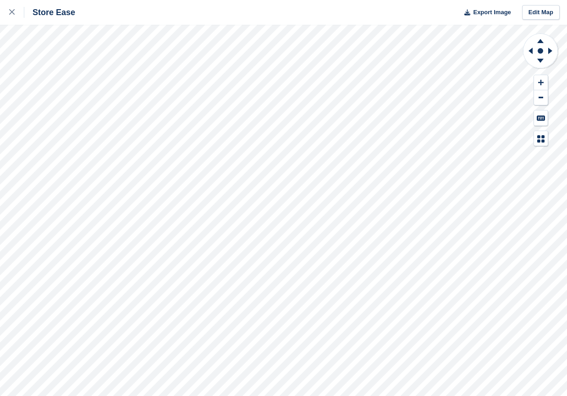 The image size is (567, 396). What do you see at coordinates (491, 12) in the screenshot?
I see `span: Export Image` at bounding box center [491, 12].